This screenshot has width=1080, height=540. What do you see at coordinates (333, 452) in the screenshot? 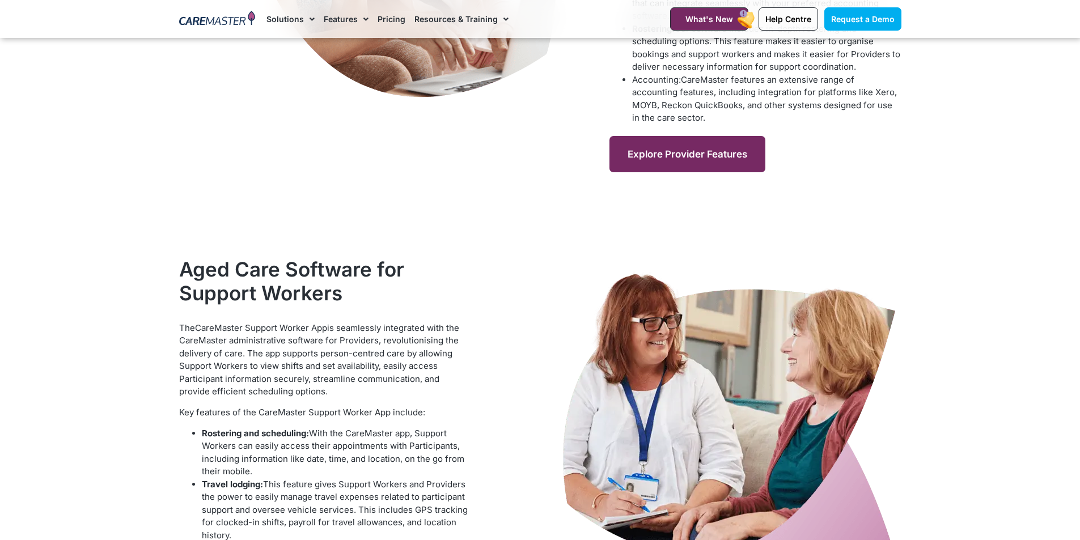
I see `span: With the CareMaster app, Support Workers can easily access their appointments with Participants, ...` at bounding box center [333, 452].